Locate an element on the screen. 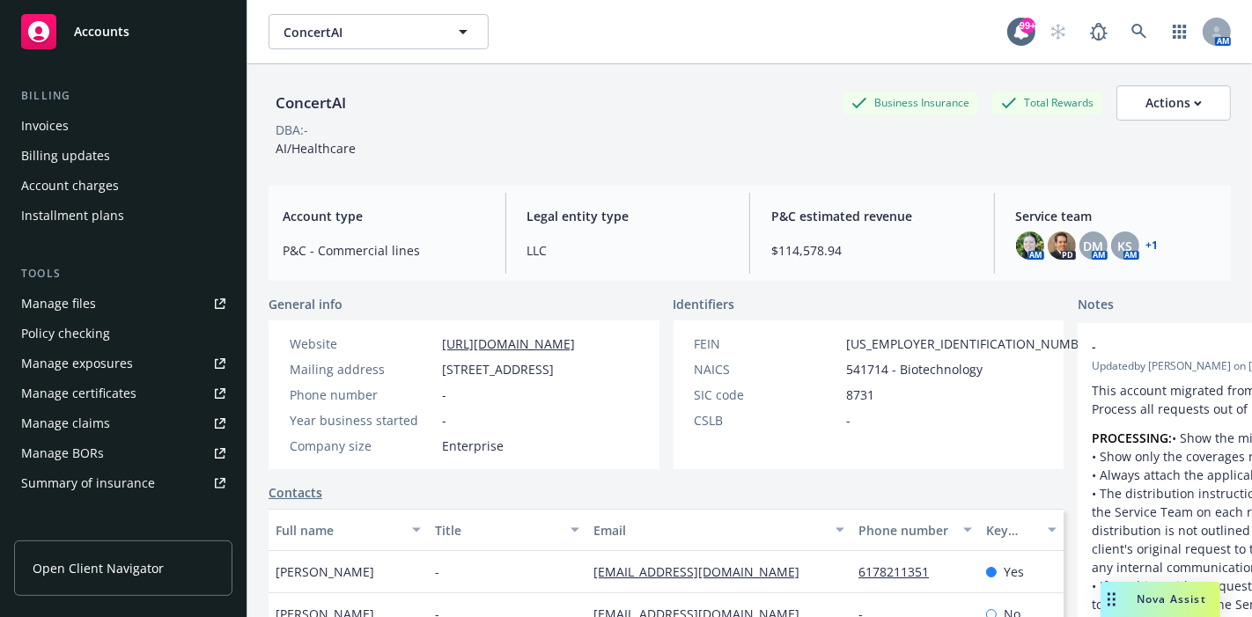 This screenshot has width=1252, height=617. a: Contacts is located at coordinates (295, 492).